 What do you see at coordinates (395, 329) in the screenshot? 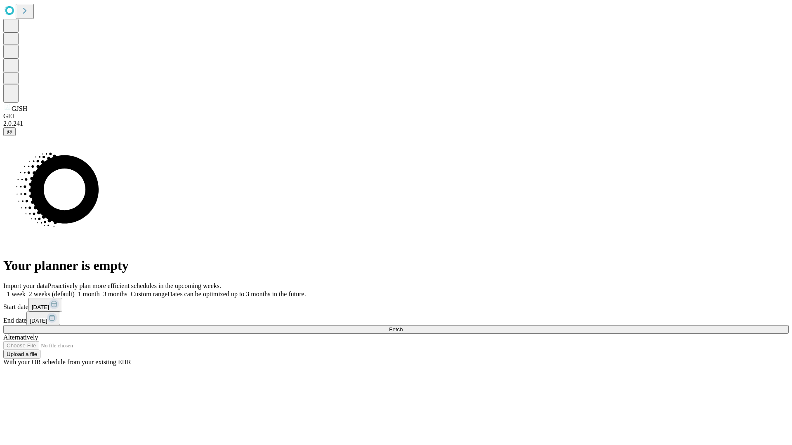
I see `span: Fetch` at bounding box center [395, 329].